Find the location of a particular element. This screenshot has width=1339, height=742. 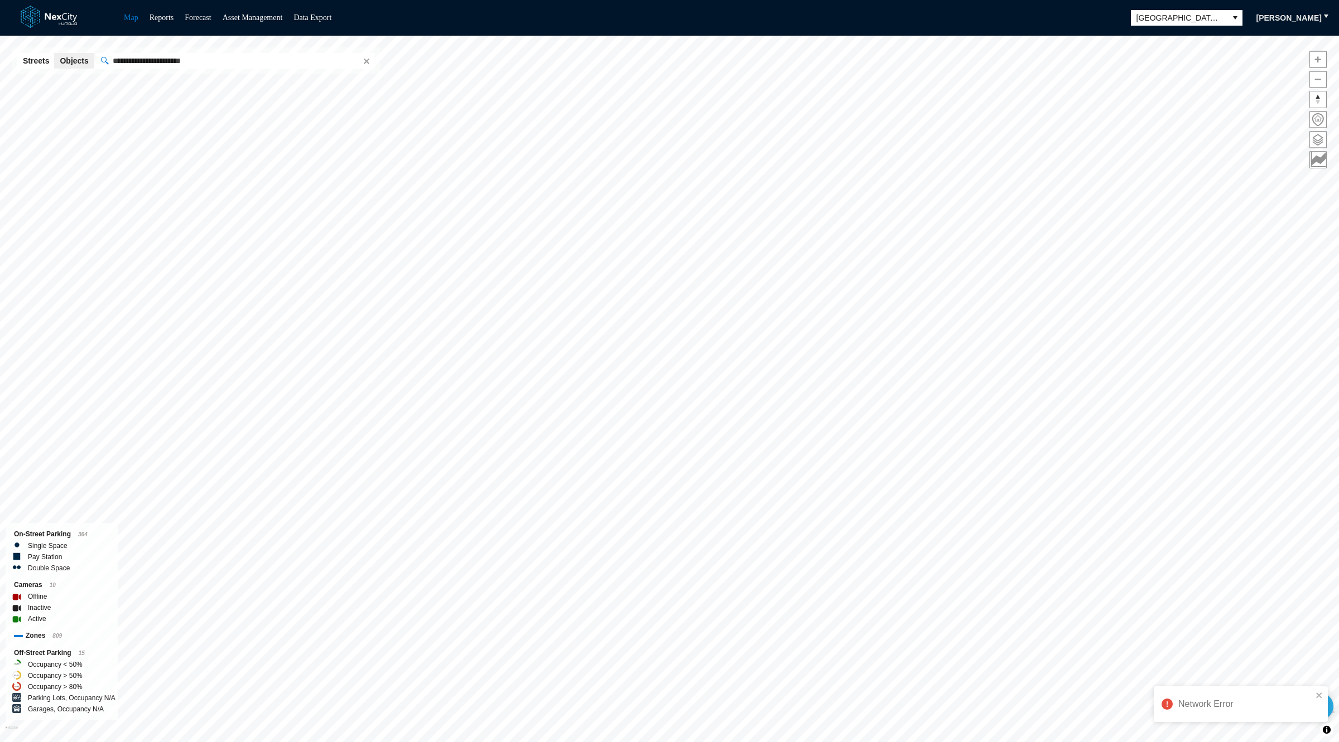

button: Layers management is located at coordinates (1317, 139).